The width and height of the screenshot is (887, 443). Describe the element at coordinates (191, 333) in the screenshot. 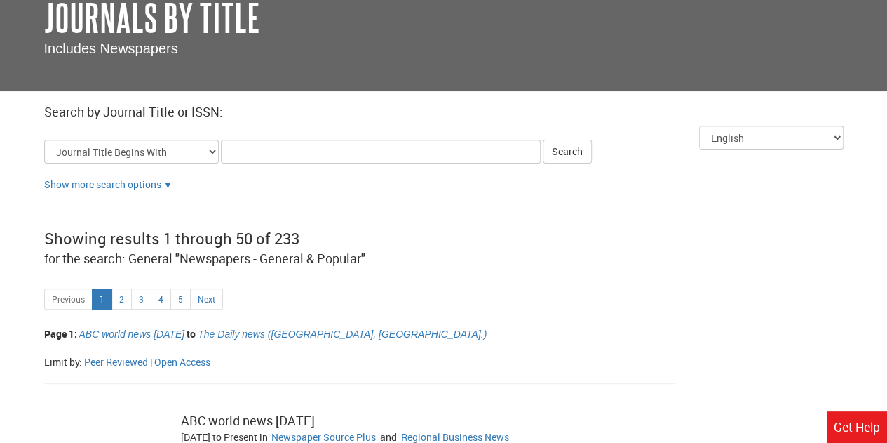

I see `span: to` at that location.